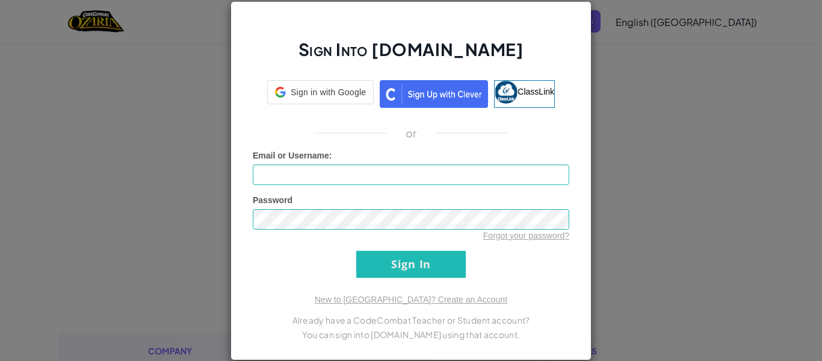  I want to click on input: Sign In, so click(411, 264).